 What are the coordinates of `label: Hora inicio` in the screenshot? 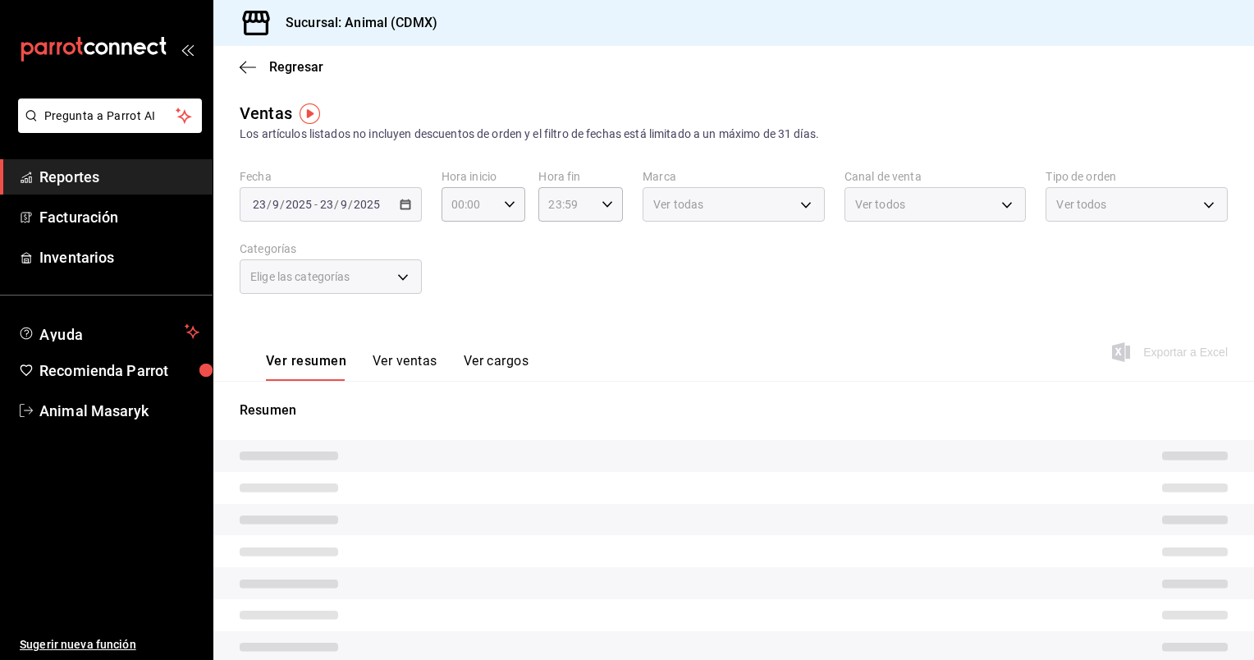 It's located at (483, 176).